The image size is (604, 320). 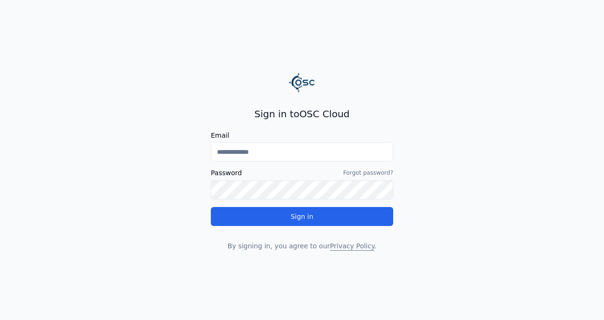 I want to click on a: Forgot password?, so click(x=368, y=173).